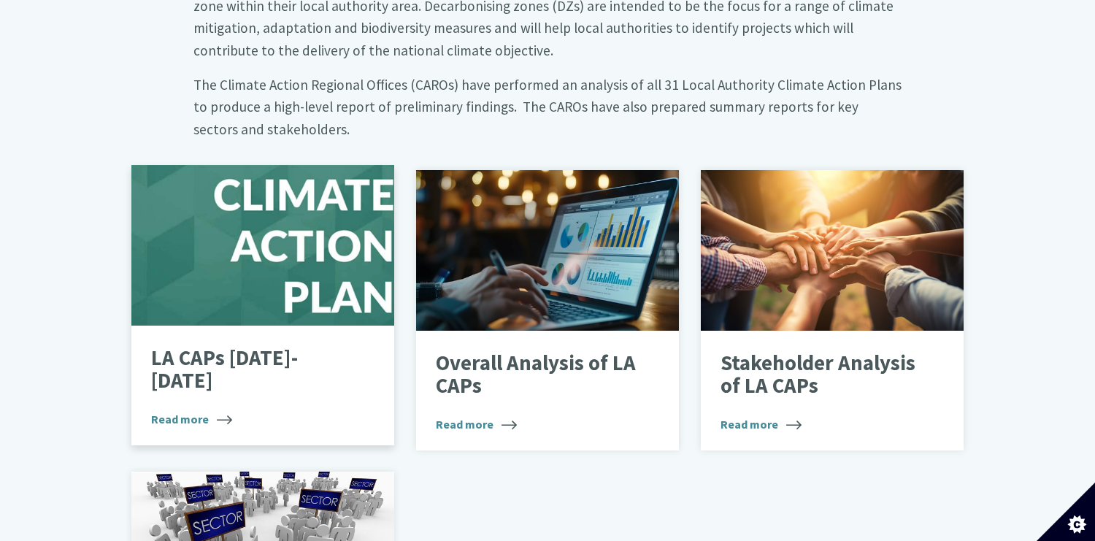 The height and width of the screenshot is (541, 1095). I want to click on p: Stakeholder Analysis of LA CAPs, so click(820, 374).